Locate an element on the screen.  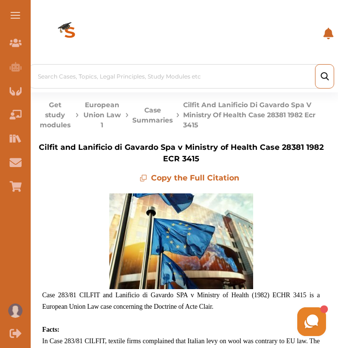
span: Facts: is located at coordinates (51, 329).